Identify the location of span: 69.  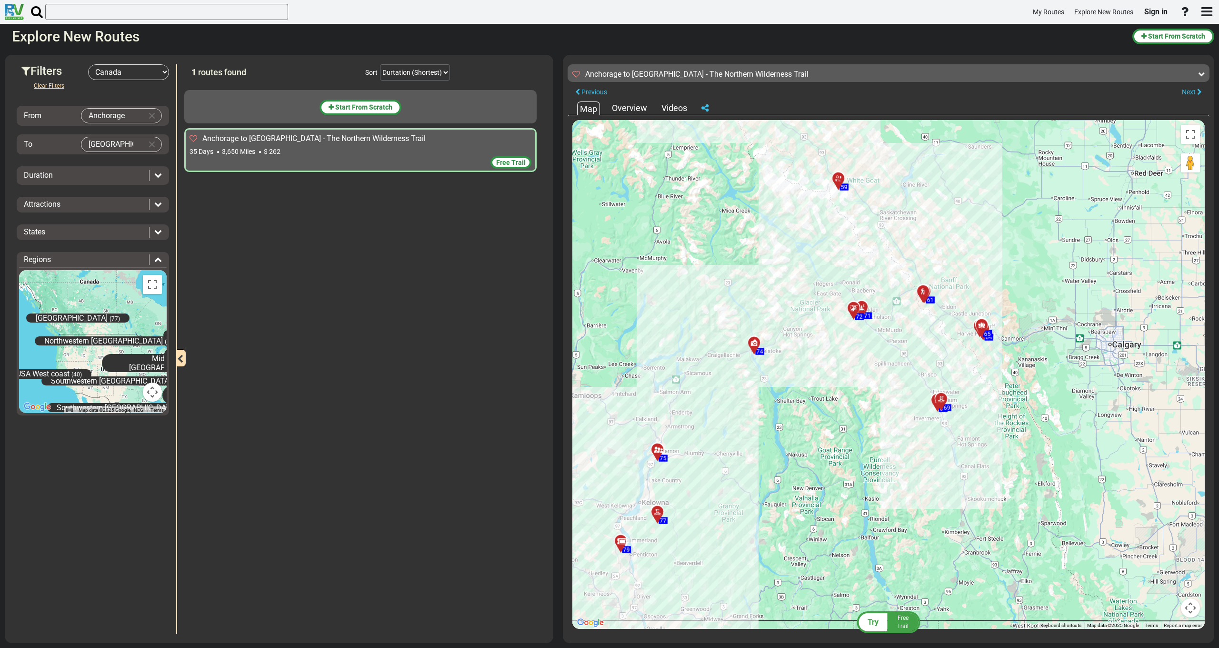
(947, 407).